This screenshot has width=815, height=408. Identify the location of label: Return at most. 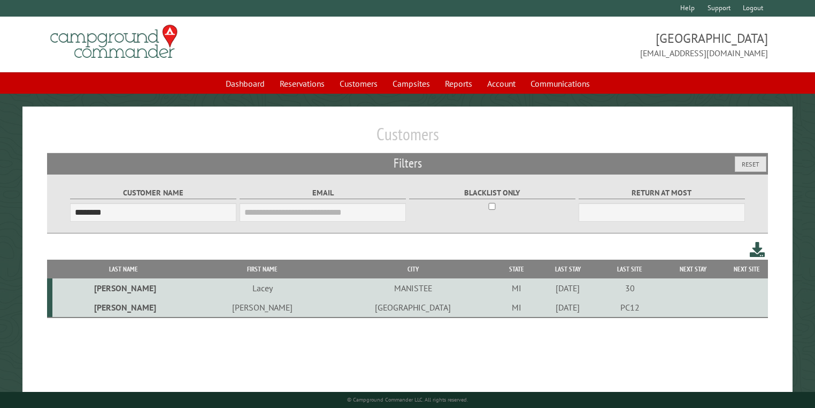
(662, 193).